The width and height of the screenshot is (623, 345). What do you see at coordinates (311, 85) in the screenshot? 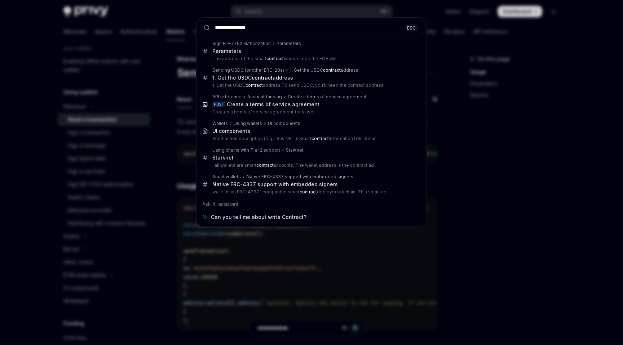
I see `p: 1. Get the USDC address To send USDC, you'll need the contract address` at bounding box center [311, 85].